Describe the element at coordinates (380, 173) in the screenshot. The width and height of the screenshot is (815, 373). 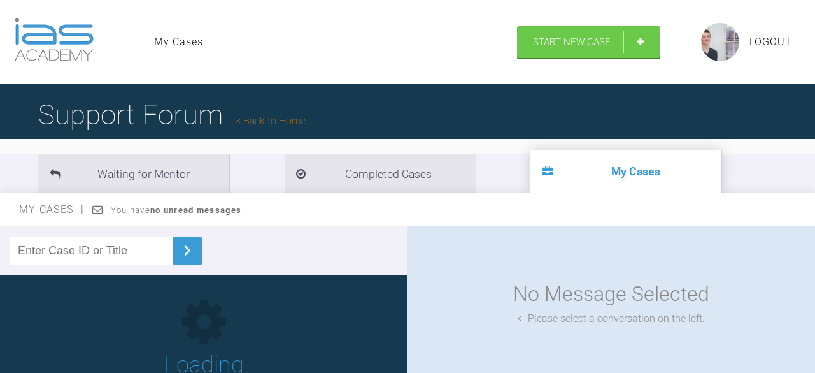
I see `li: Completed Cases` at that location.